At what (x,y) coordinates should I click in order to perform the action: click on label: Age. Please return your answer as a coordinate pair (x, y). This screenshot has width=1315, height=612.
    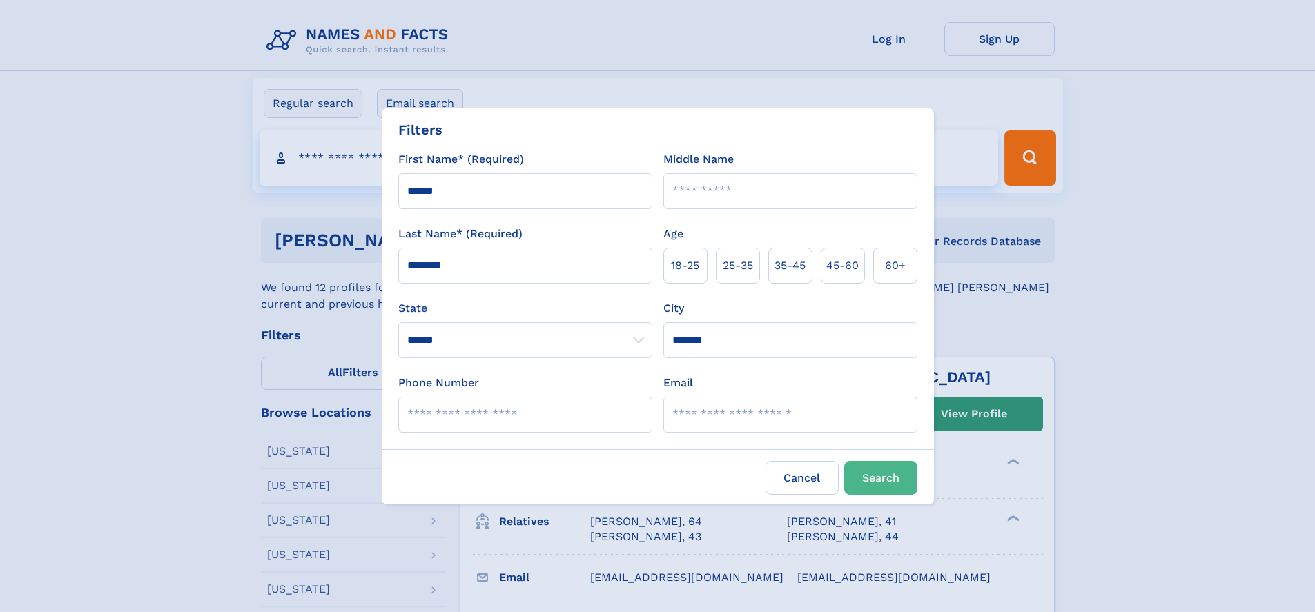
    Looking at the image, I should click on (673, 234).